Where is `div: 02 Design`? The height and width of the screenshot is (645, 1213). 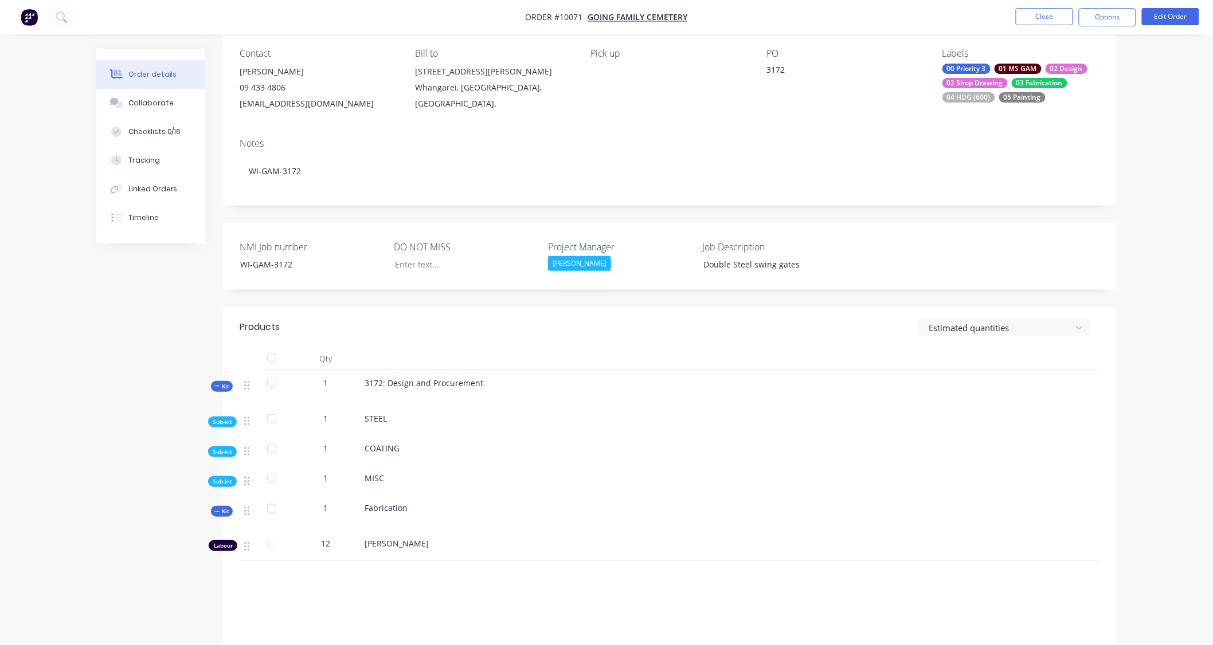
div: 02 Design is located at coordinates (1066, 69).